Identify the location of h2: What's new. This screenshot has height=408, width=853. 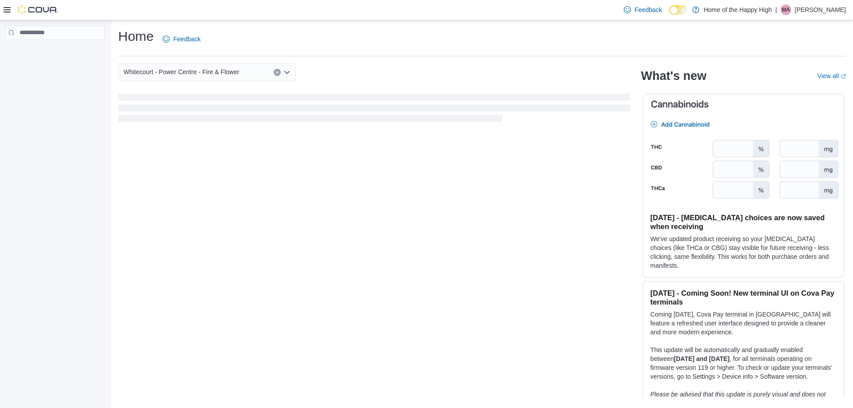
(673, 76).